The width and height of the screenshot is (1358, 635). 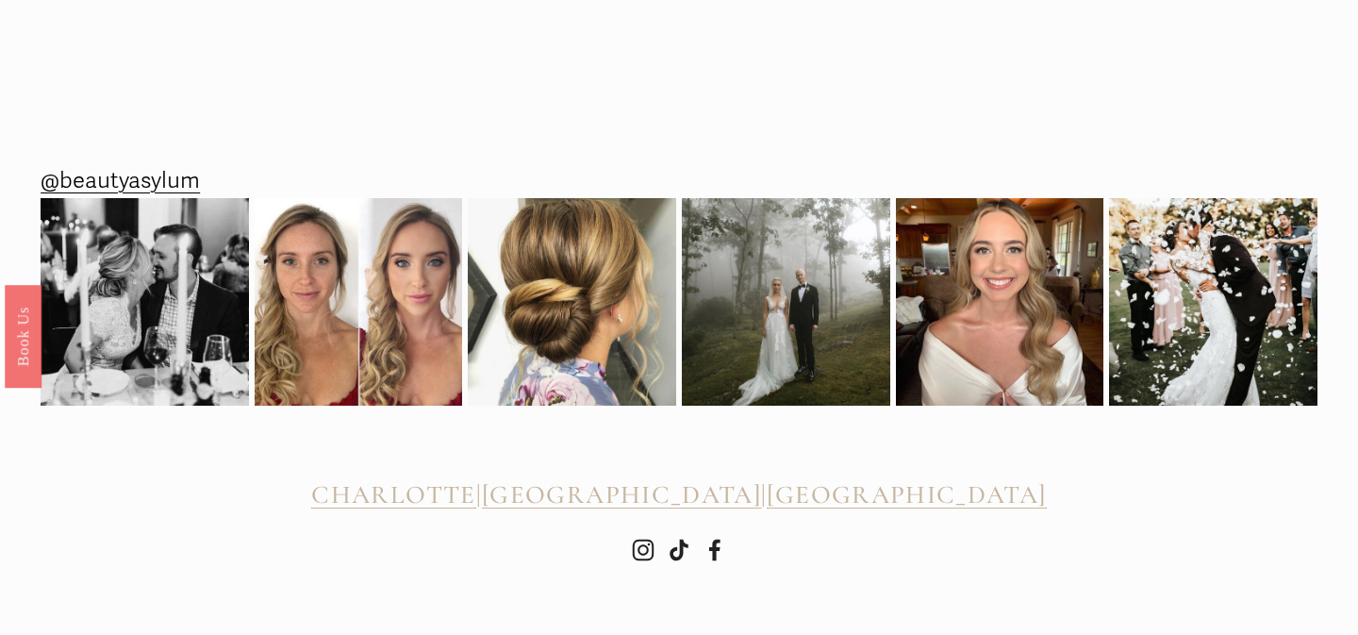 What do you see at coordinates (1000, 302) in the screenshot?
I see `img: Going into the wedding weekend with some bridal inspo for ya! 💫 @beautyasylum_charlotte #beautyas...` at bounding box center [1000, 302].